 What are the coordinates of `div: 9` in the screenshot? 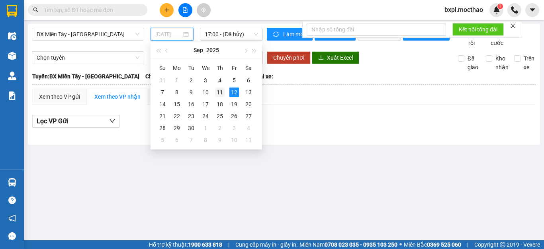 It's located at (220, 140).